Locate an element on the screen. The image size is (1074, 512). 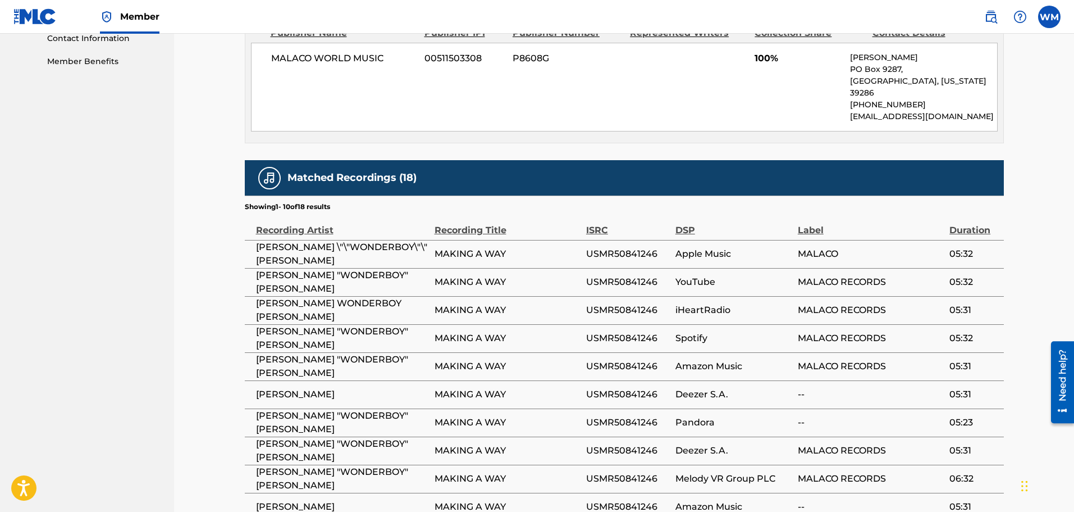
a: Public Search is located at coordinates (991, 17).